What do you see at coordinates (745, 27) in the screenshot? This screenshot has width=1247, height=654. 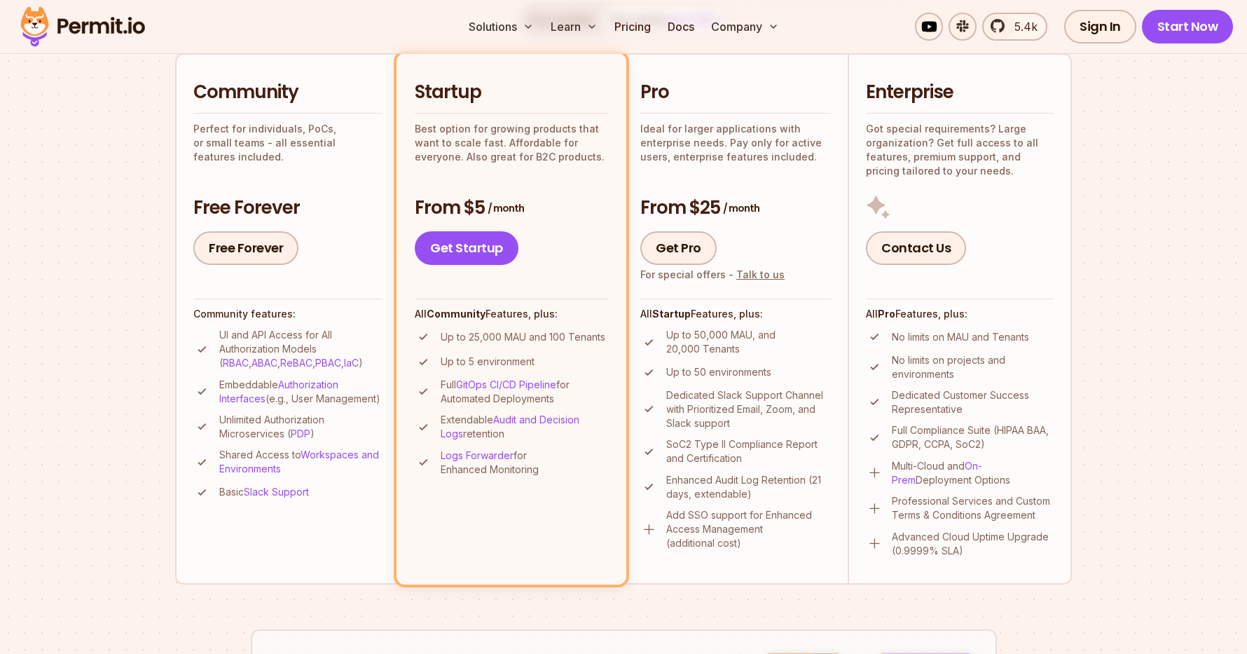 I see `button: Company` at bounding box center [745, 27].